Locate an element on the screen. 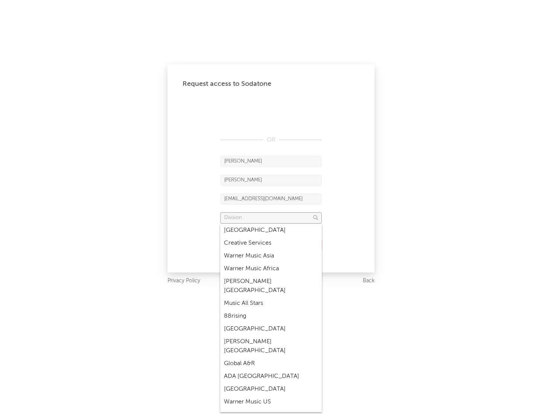 The image size is (542, 414). div: OR is located at coordinates (271, 140).